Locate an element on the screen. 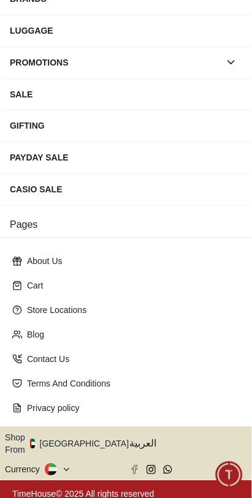 Image resolution: width=252 pixels, height=498 pixels. div: PAYDAY SALE is located at coordinates (126, 158).